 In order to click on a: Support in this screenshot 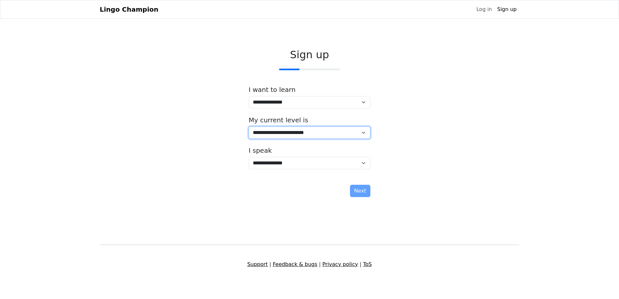, I will do `click(257, 264)`.